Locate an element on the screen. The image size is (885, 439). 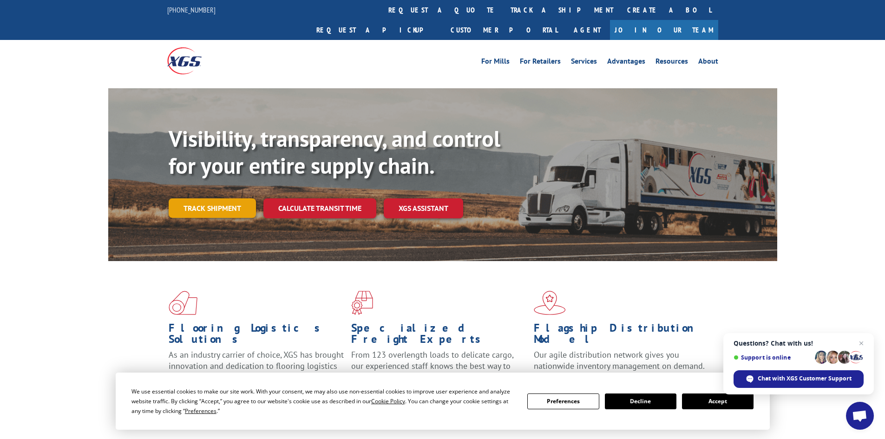
span: Support is online is located at coordinates (773, 357).